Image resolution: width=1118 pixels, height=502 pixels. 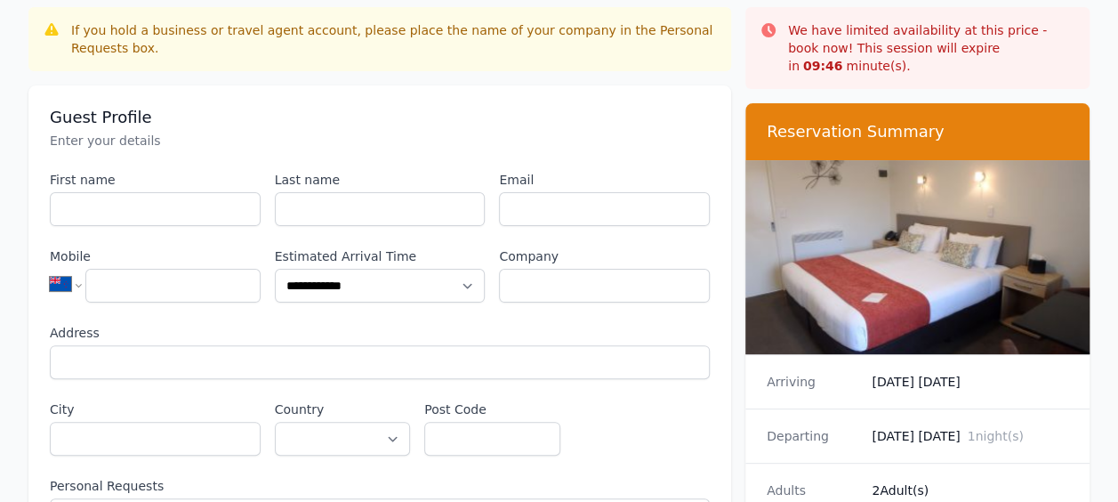 I want to click on dt: Adults, so click(x=812, y=490).